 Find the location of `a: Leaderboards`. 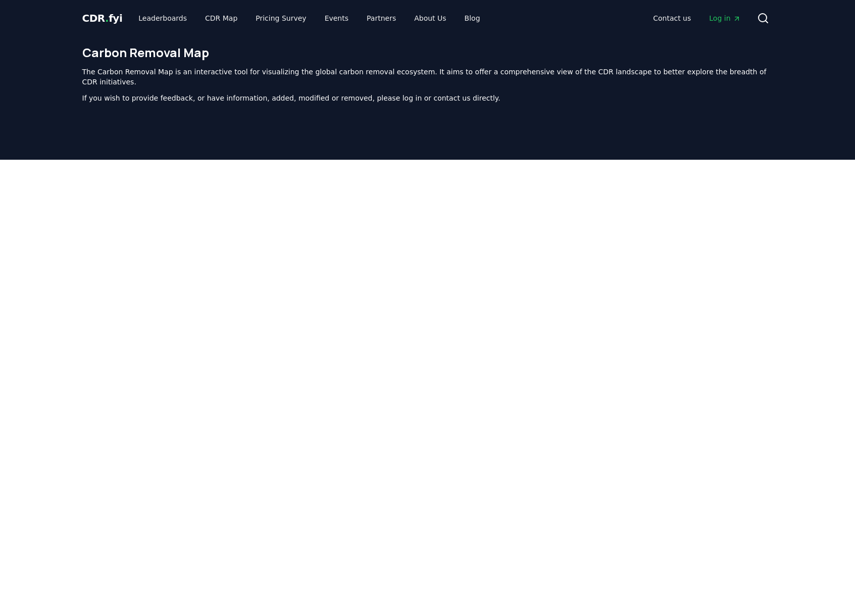

a: Leaderboards is located at coordinates (163, 18).